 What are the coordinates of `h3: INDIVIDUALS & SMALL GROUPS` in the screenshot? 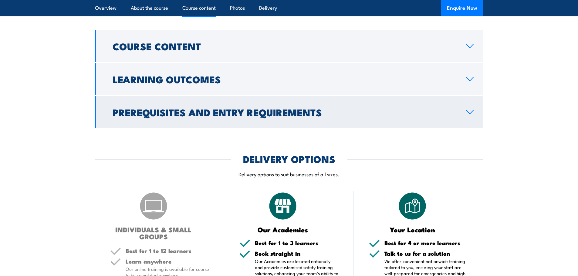 It's located at (154, 233).